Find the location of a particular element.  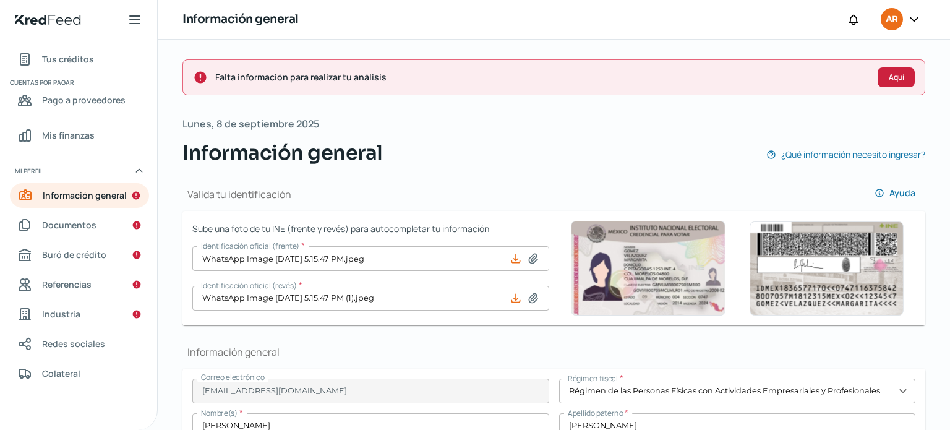

span: Referencias is located at coordinates (67, 284).